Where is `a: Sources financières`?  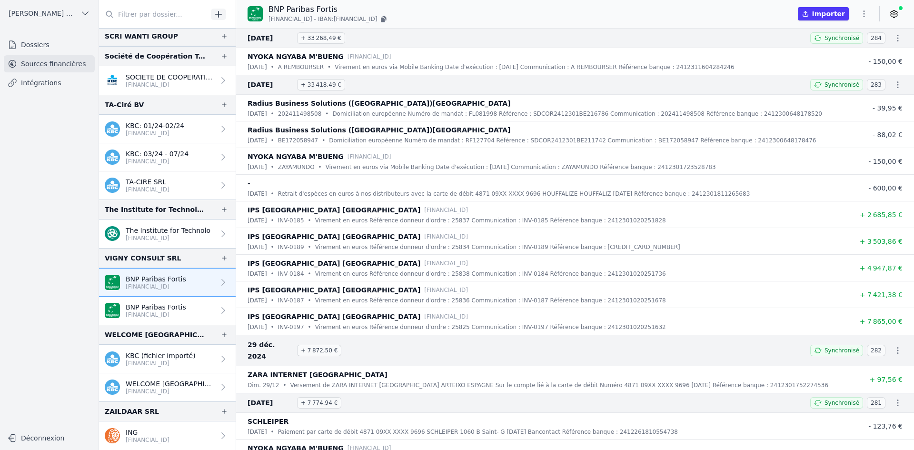
a: Sources financières is located at coordinates (49, 64).